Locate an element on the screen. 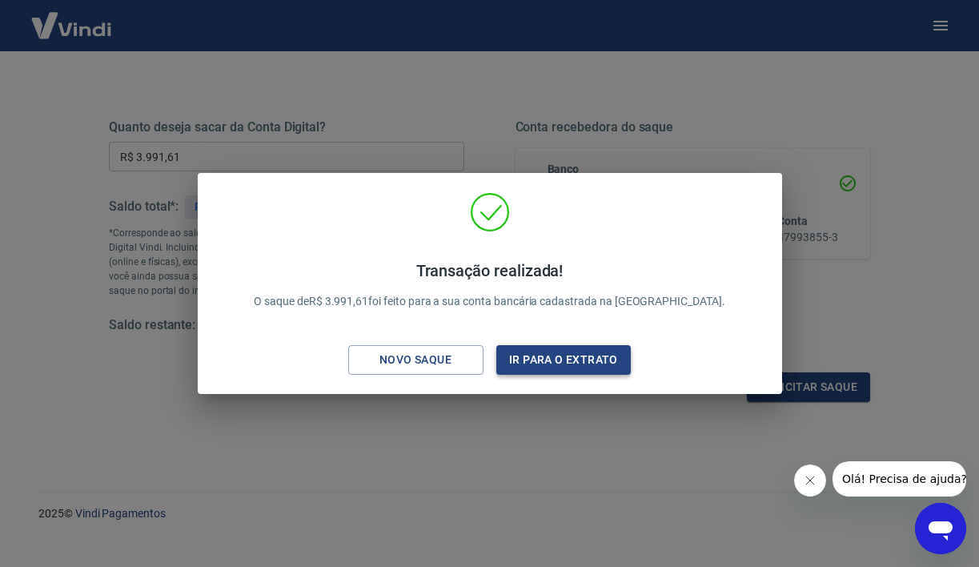  span: Olá! Precisa de ajuda? is located at coordinates (72, 18).